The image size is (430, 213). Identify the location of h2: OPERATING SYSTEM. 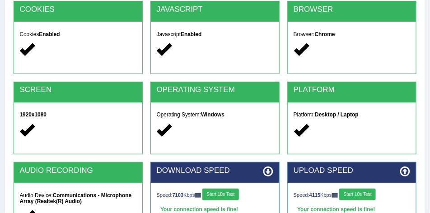
(215, 90).